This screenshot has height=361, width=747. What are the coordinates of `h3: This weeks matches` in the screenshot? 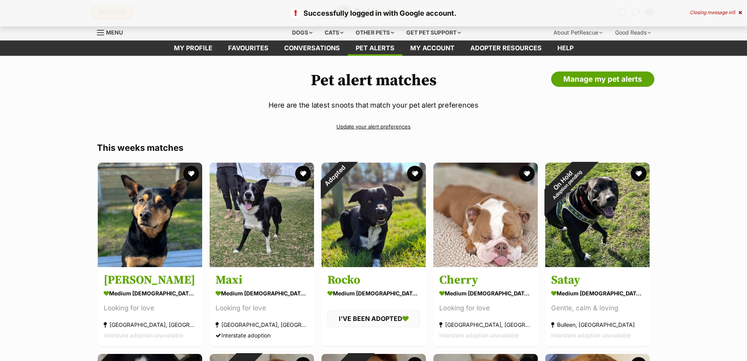 It's located at (374, 148).